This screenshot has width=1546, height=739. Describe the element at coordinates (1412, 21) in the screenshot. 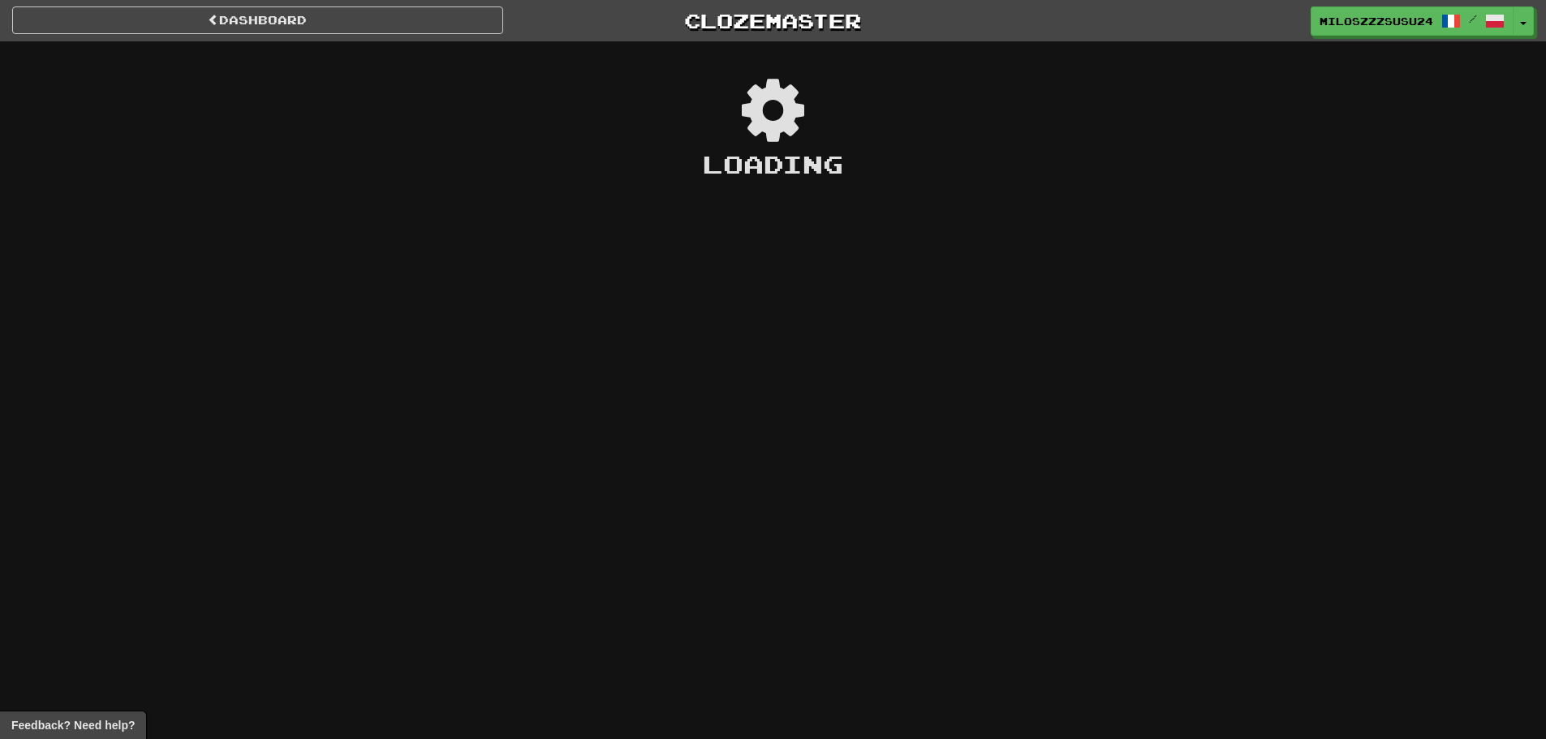

I see `a: MiloszzzSusu24 /` at that location.